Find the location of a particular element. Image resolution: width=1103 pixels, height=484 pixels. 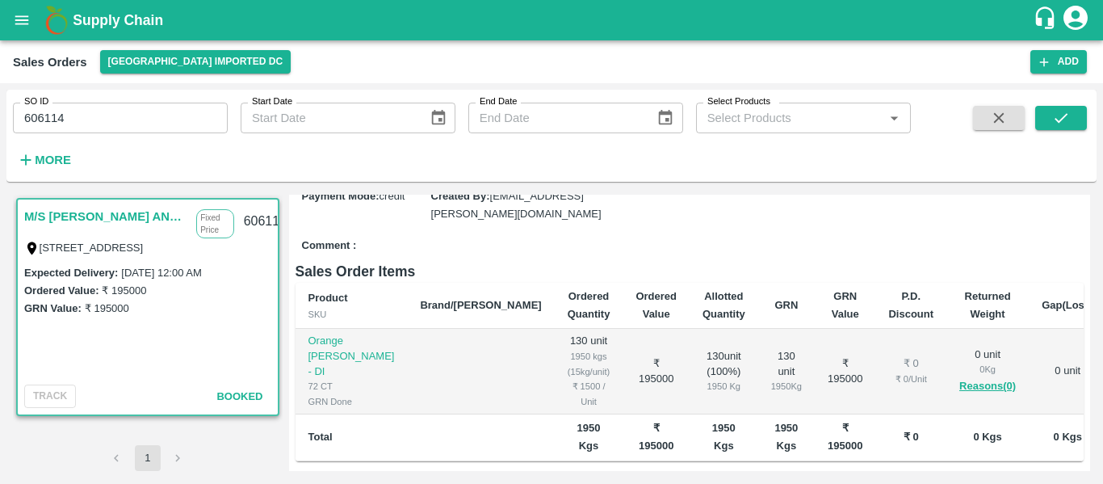

button: Reasons(0) is located at coordinates (987, 386).